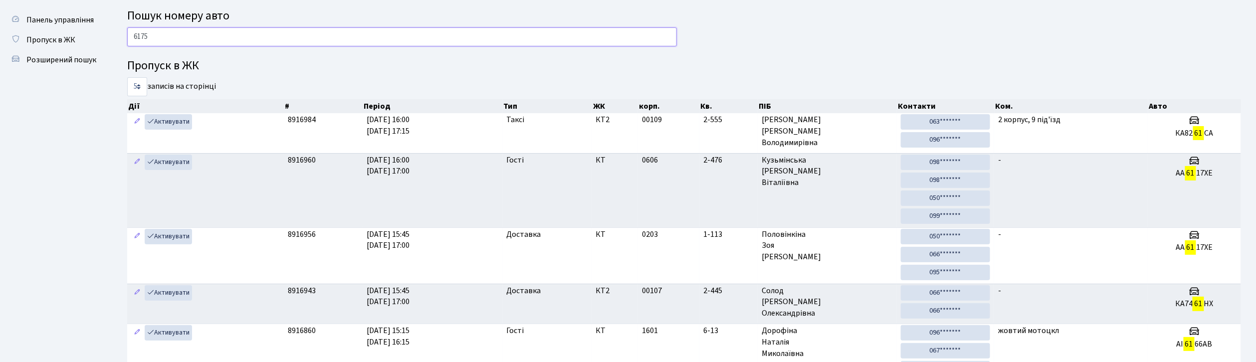  Describe the element at coordinates (302, 234) in the screenshot. I see `span: 8916956` at that location.